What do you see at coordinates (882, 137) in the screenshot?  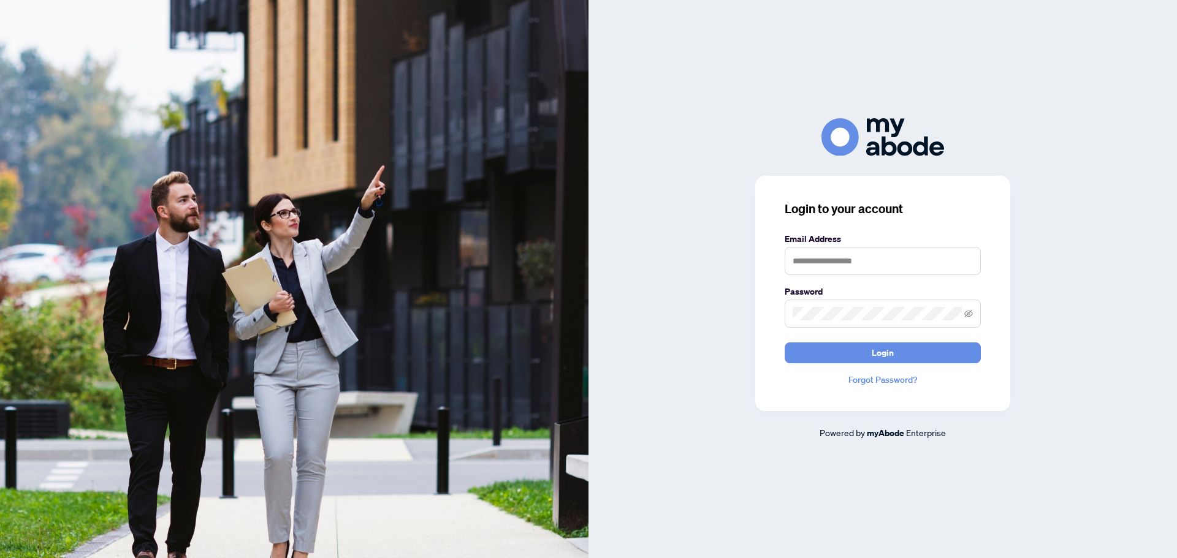 I see `img: ma-logo` at bounding box center [882, 137].